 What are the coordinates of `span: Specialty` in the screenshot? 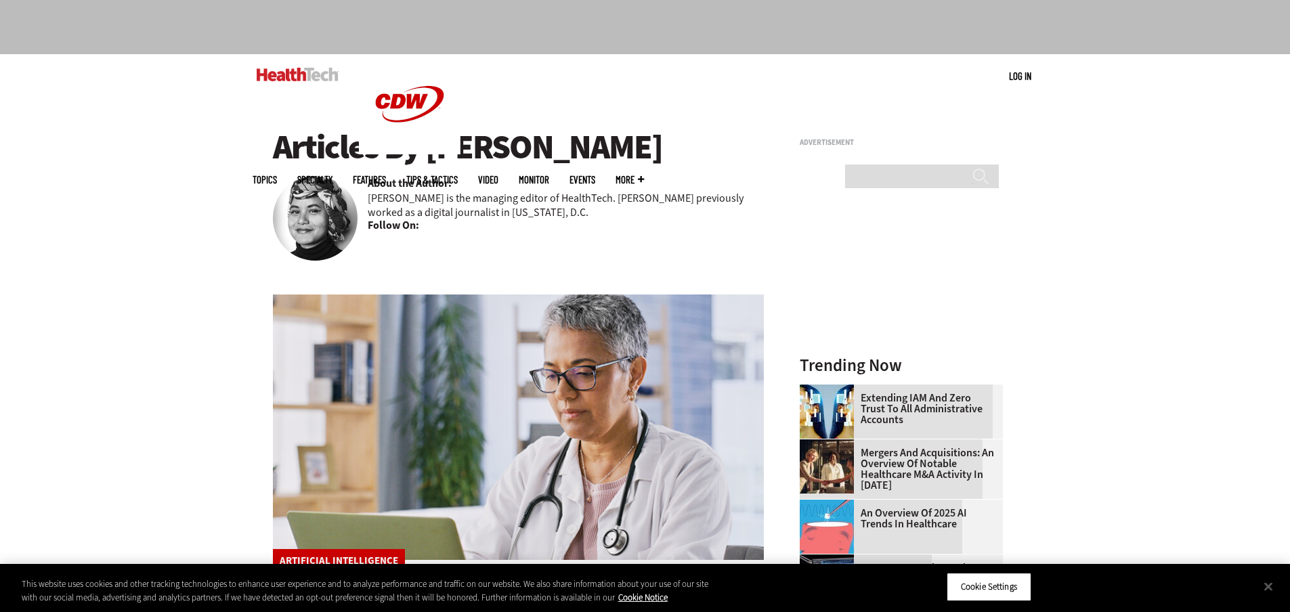 It's located at (315, 180).